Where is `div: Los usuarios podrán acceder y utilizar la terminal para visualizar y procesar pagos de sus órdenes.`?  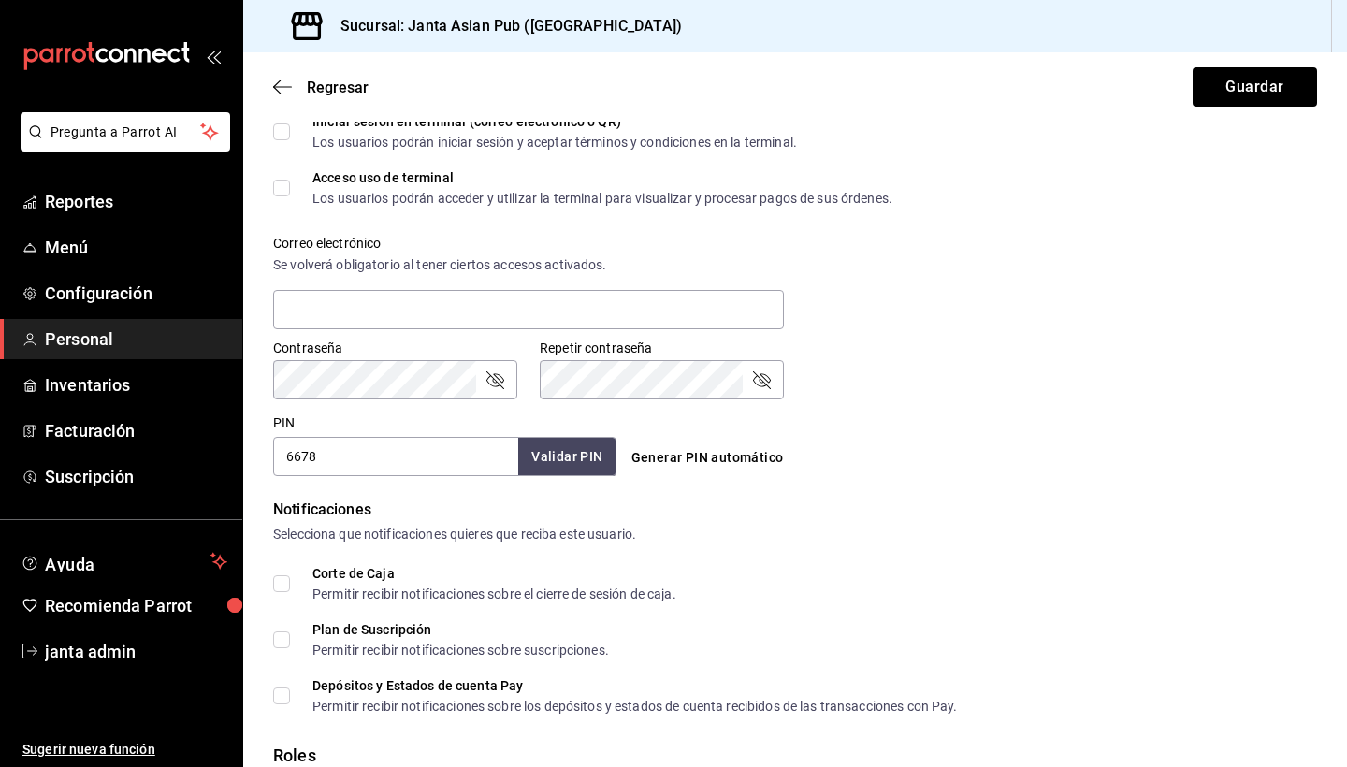
div: Los usuarios podrán acceder y utilizar la terminal para visualizar y procesar pagos de sus órdenes. is located at coordinates (602, 198).